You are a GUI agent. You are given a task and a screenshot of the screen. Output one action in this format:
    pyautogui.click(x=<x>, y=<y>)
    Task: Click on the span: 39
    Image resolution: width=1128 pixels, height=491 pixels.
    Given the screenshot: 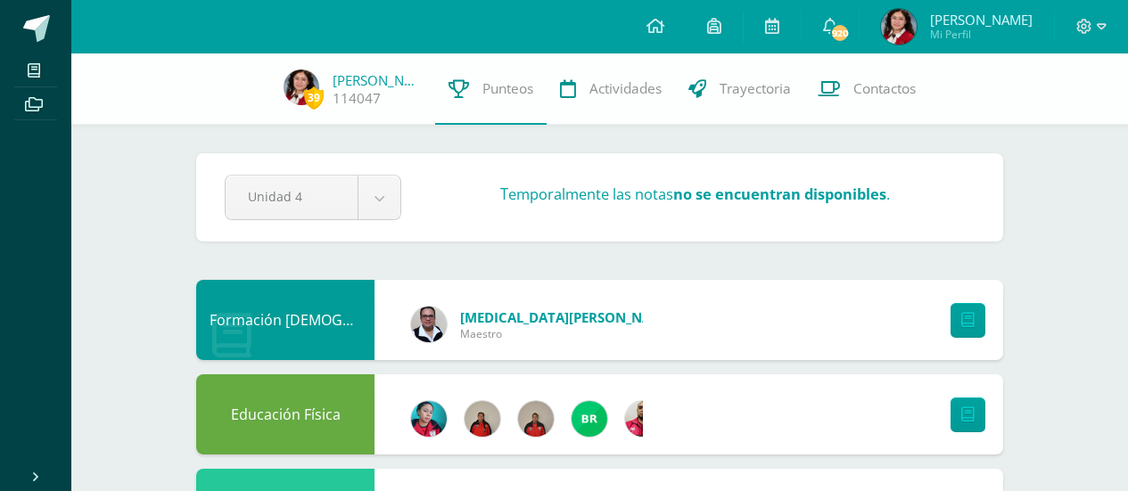 What is the action you would take?
    pyautogui.click(x=314, y=97)
    